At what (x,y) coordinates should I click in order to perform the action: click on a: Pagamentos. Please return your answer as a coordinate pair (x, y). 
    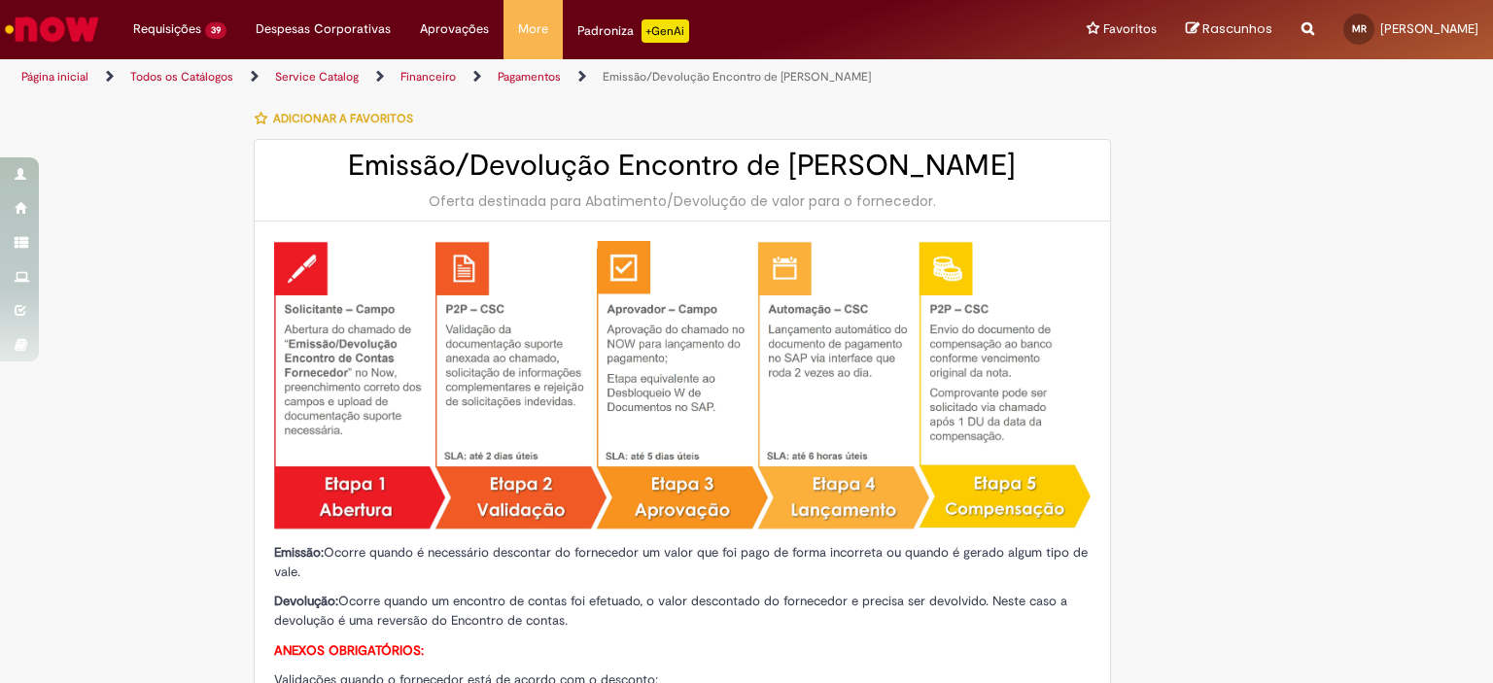
    Looking at the image, I should click on (529, 77).